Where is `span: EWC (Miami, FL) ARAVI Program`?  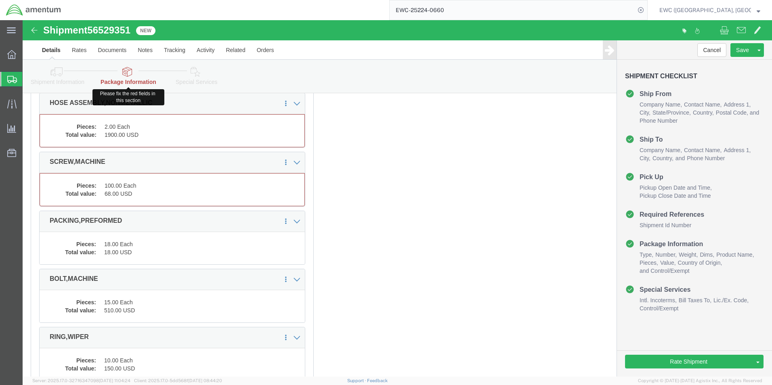 span: EWC (Miami, FL) ARAVI Program is located at coordinates (705, 10).